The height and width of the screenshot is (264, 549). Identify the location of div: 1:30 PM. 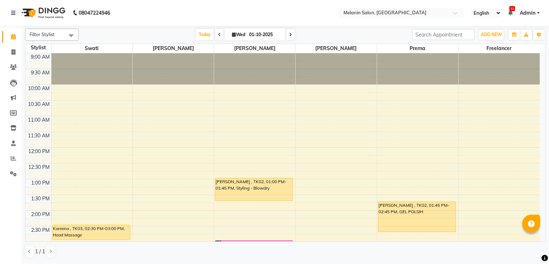
(40, 198).